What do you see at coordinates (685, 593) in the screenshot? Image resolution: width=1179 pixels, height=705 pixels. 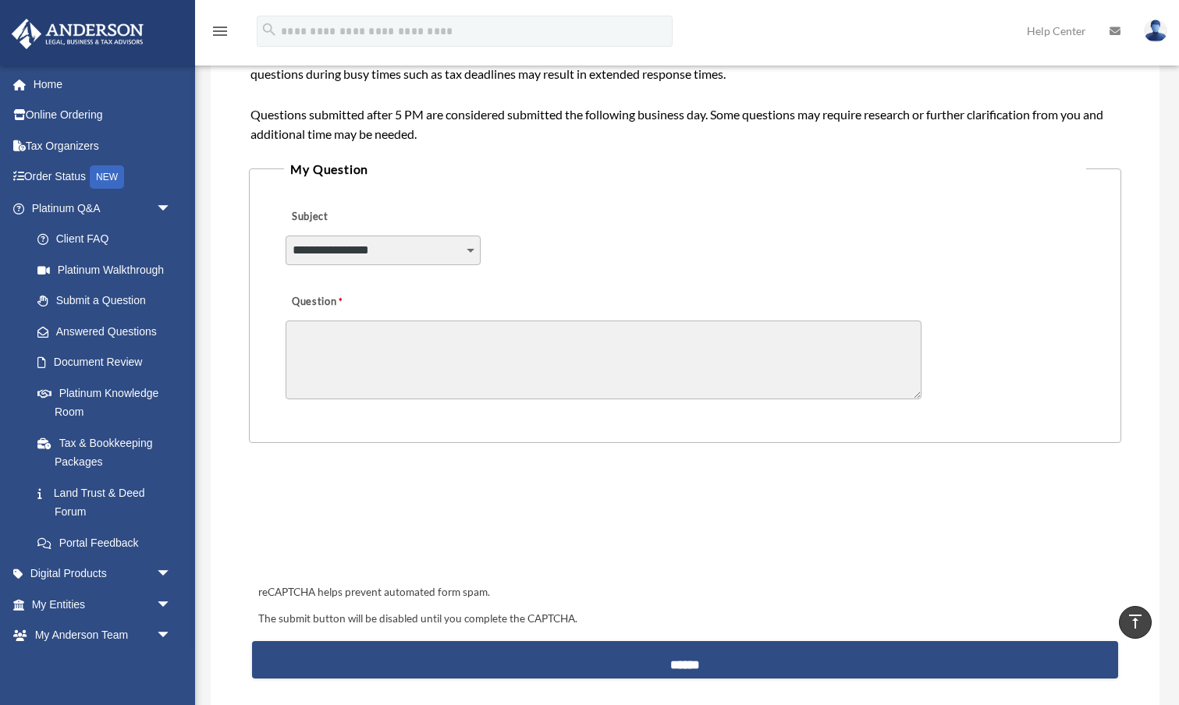 I see `div: reCAPTCHA helps prevent automated form spam.` at bounding box center [685, 593].